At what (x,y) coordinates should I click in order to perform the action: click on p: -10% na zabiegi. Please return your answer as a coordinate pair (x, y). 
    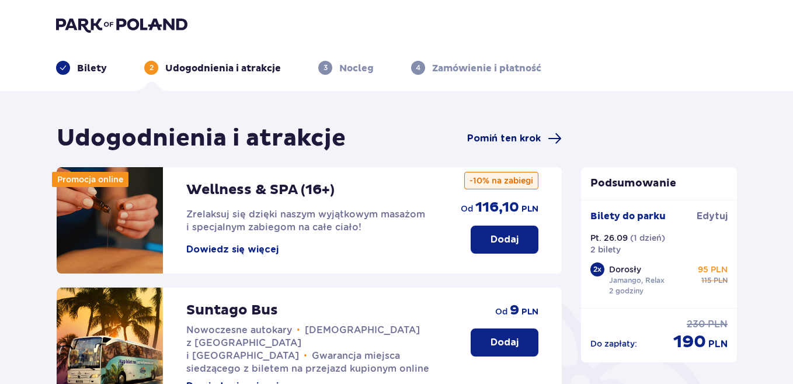
    Looking at the image, I should click on (501, 181).